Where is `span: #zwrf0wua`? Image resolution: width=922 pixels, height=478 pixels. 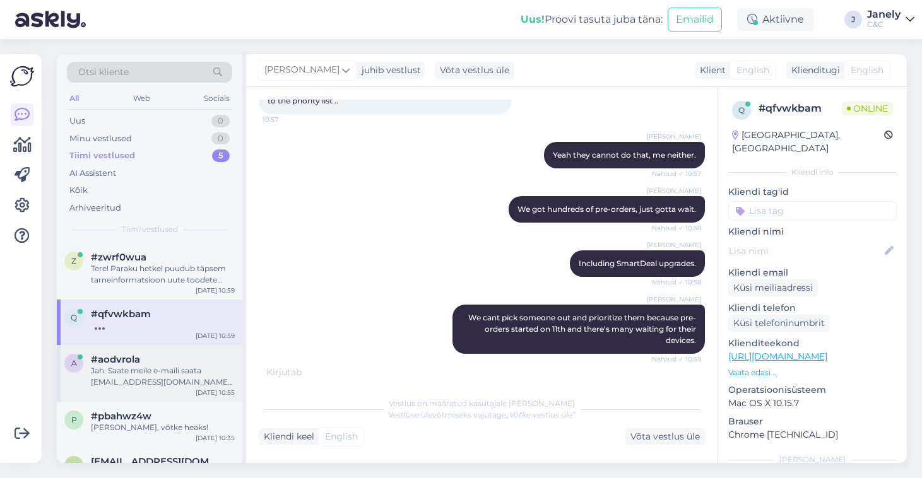 span: #zwrf0wua is located at coordinates (119, 257).